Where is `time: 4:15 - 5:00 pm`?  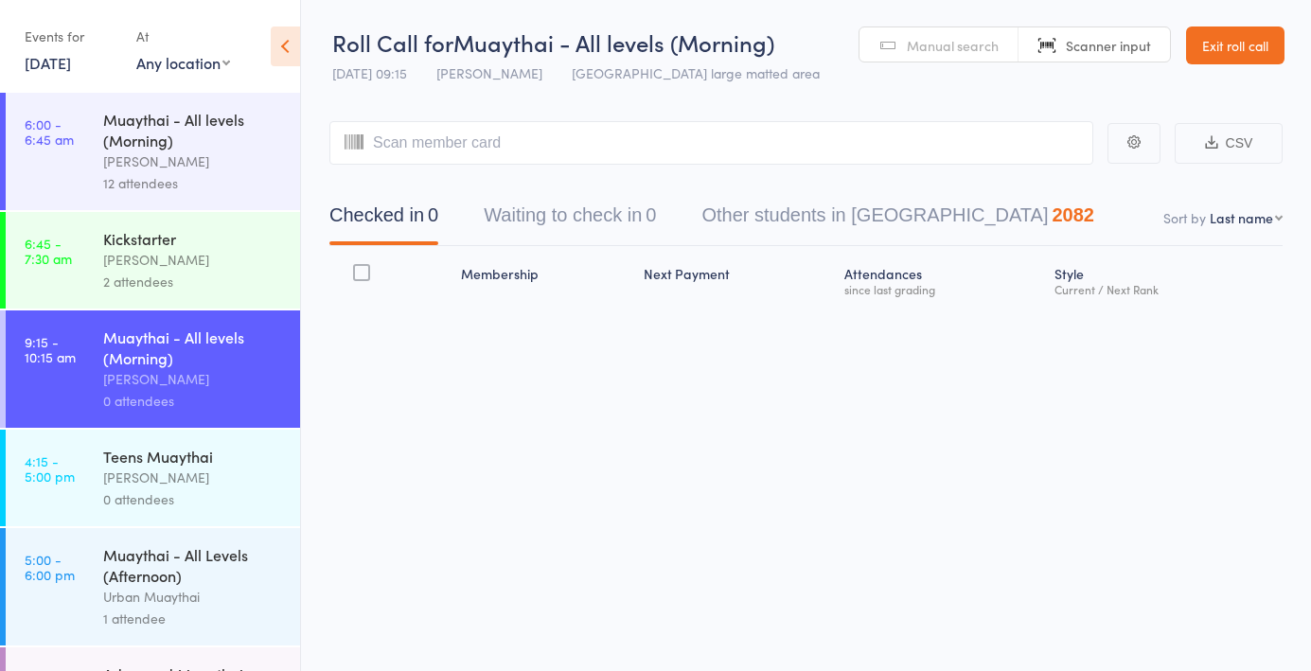
time: 4:15 - 5:00 pm is located at coordinates (49, 468).